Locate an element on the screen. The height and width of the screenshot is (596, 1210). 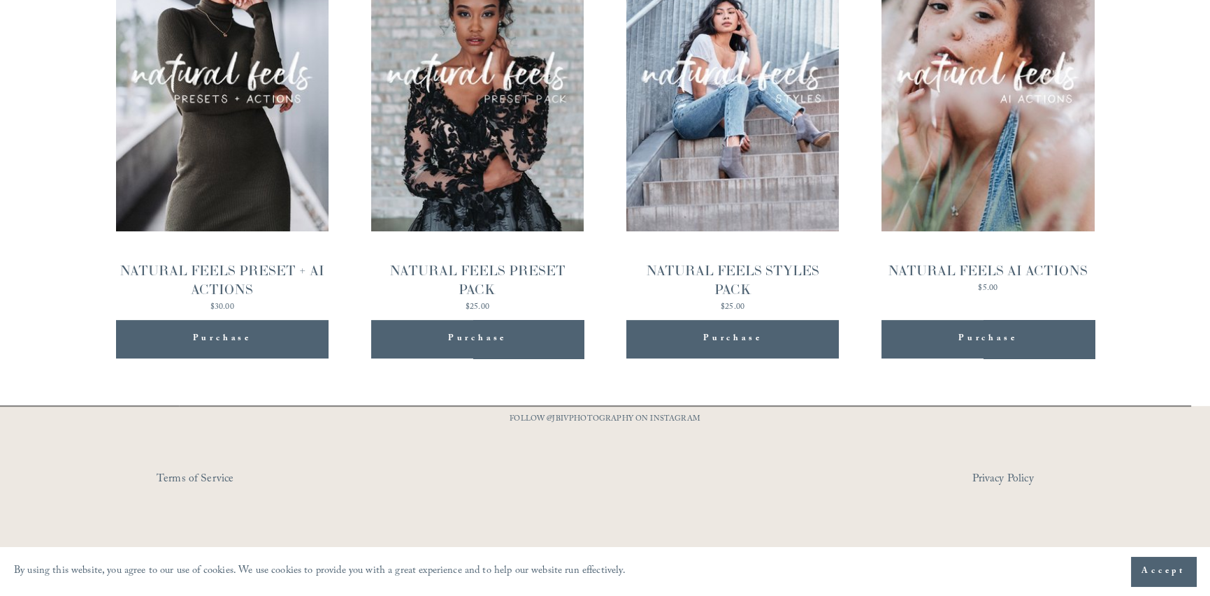
p: By using this website, you agree to our use of cookies. We use cookies to provide you with a grea... is located at coordinates (319, 572).